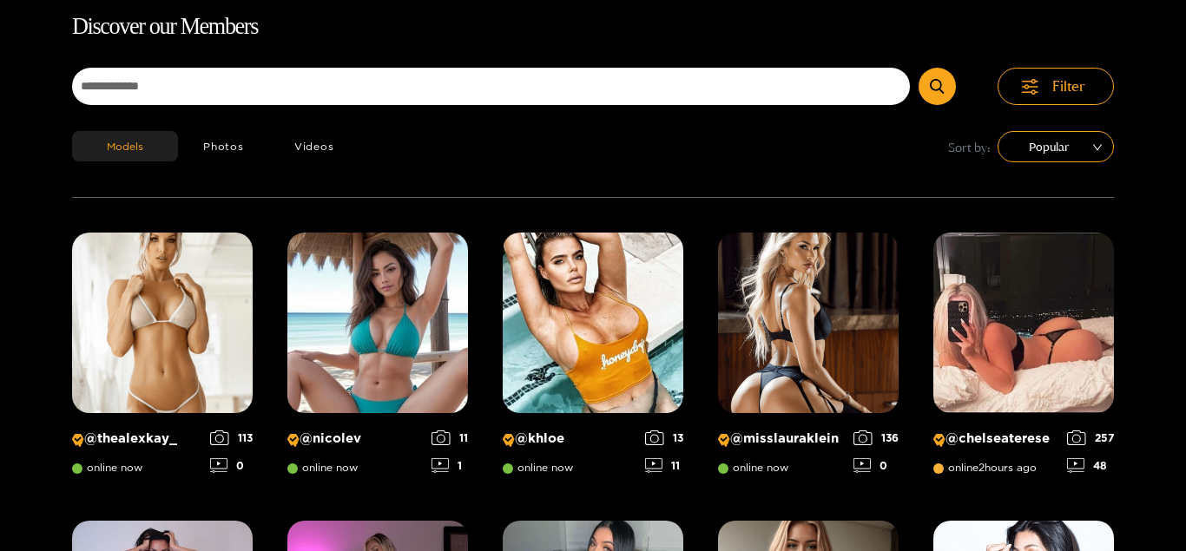 The image size is (1186, 551). What do you see at coordinates (593, 360) in the screenshot?
I see `a: Creator Profile Image: khloe@khloeonline now1311` at bounding box center [593, 360].